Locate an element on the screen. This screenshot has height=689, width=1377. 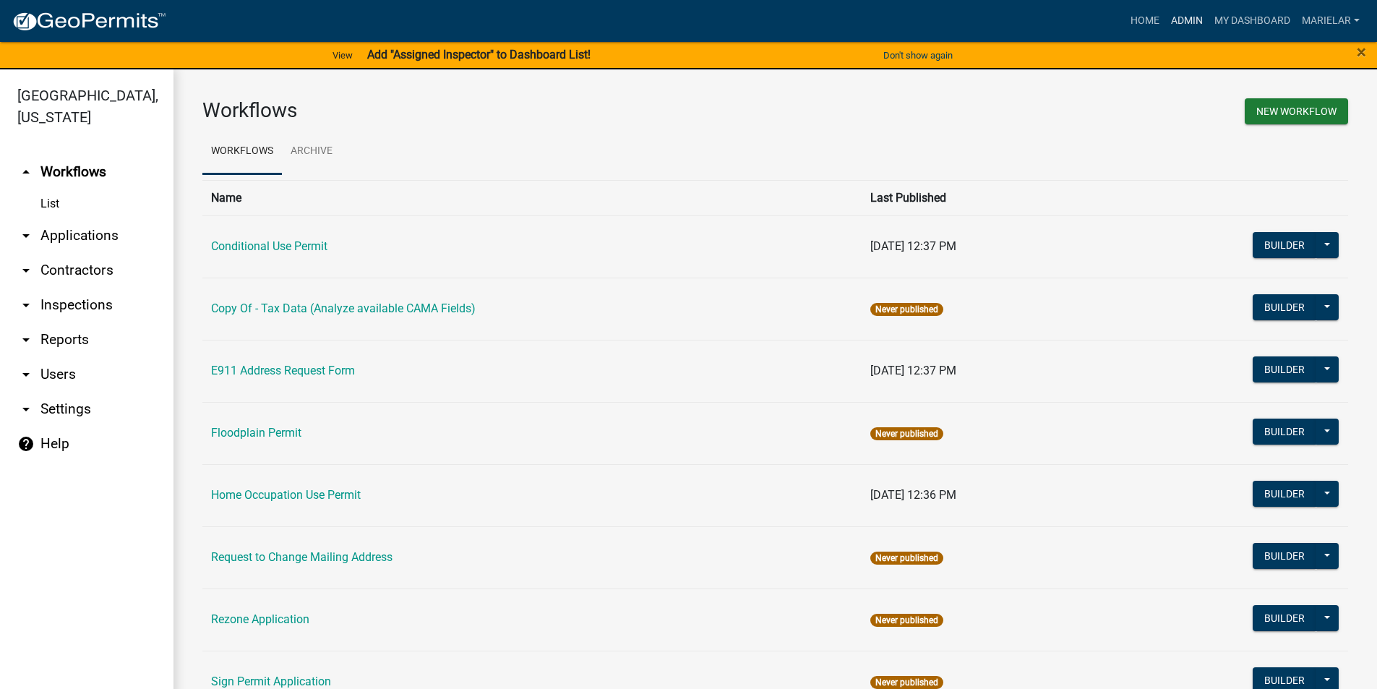
a: E911 Address Request Form is located at coordinates (283, 370).